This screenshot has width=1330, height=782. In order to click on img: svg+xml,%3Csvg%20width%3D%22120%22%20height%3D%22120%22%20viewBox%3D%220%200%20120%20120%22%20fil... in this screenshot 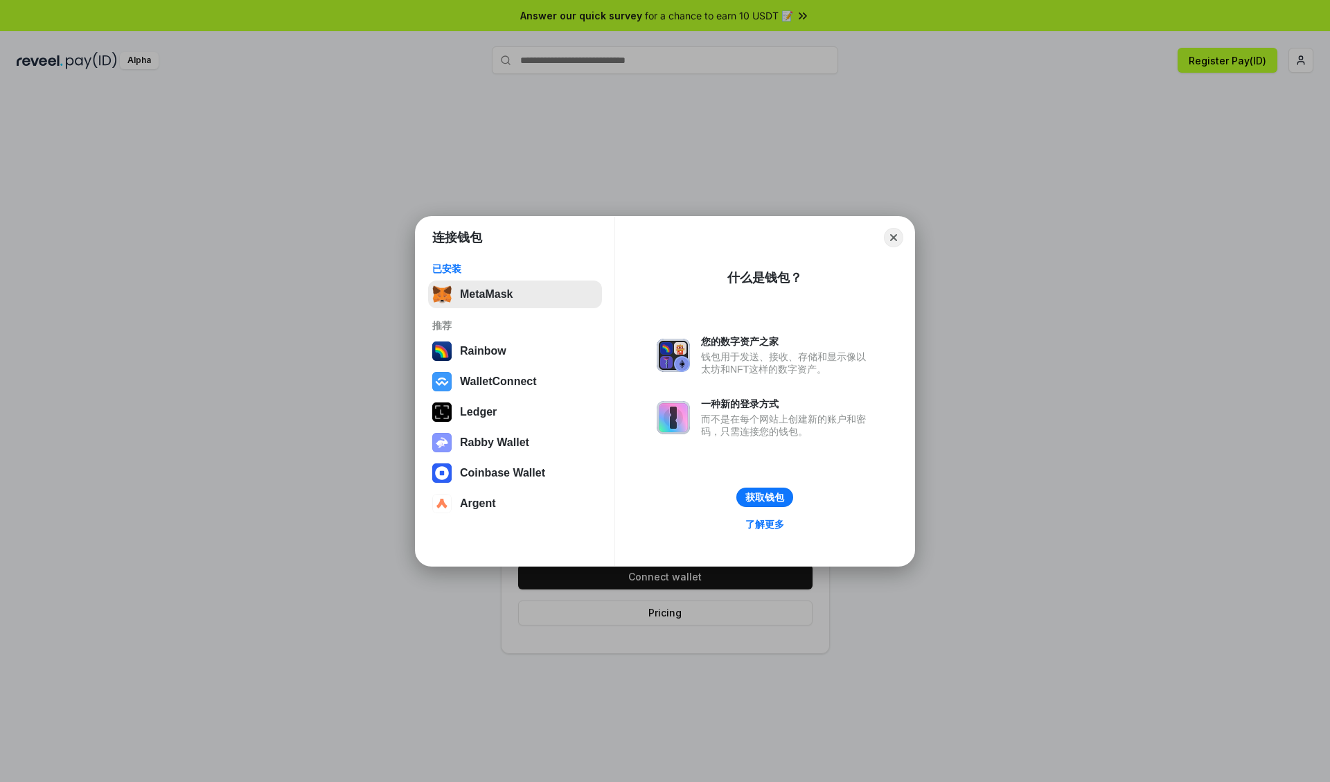, I will do `click(442, 351)`.